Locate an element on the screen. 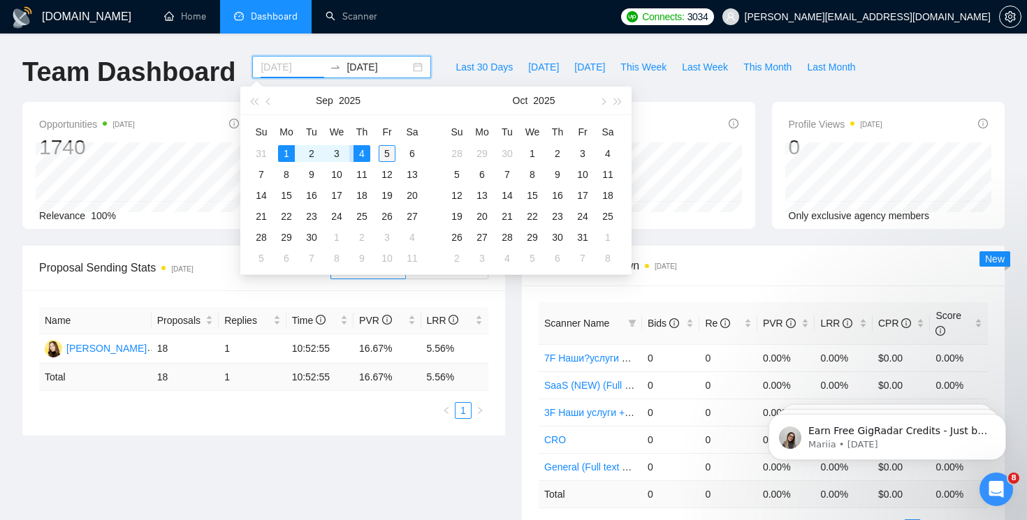  td: 2025-09-28 is located at coordinates (261, 237).